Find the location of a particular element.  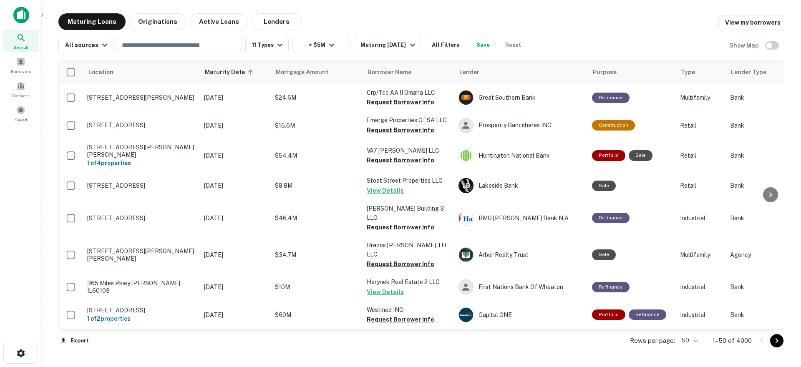

p: 1–50 of 4000 is located at coordinates (732, 341).